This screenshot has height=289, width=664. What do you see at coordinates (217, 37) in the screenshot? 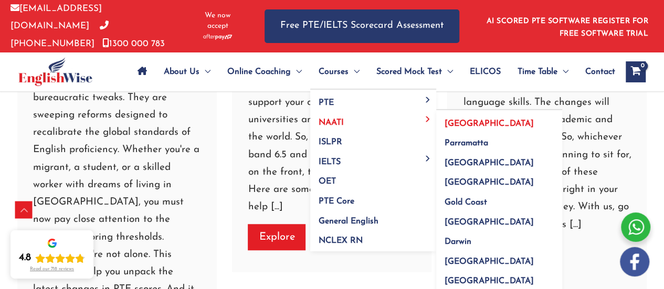
I see `img: Afterpay-Logo` at bounding box center [217, 37].